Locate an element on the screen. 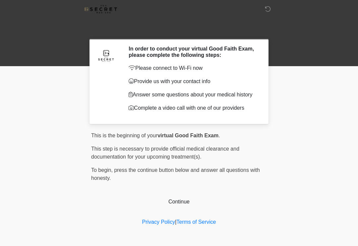 The image size is (358, 246). a: Terms of Service is located at coordinates (196, 221).